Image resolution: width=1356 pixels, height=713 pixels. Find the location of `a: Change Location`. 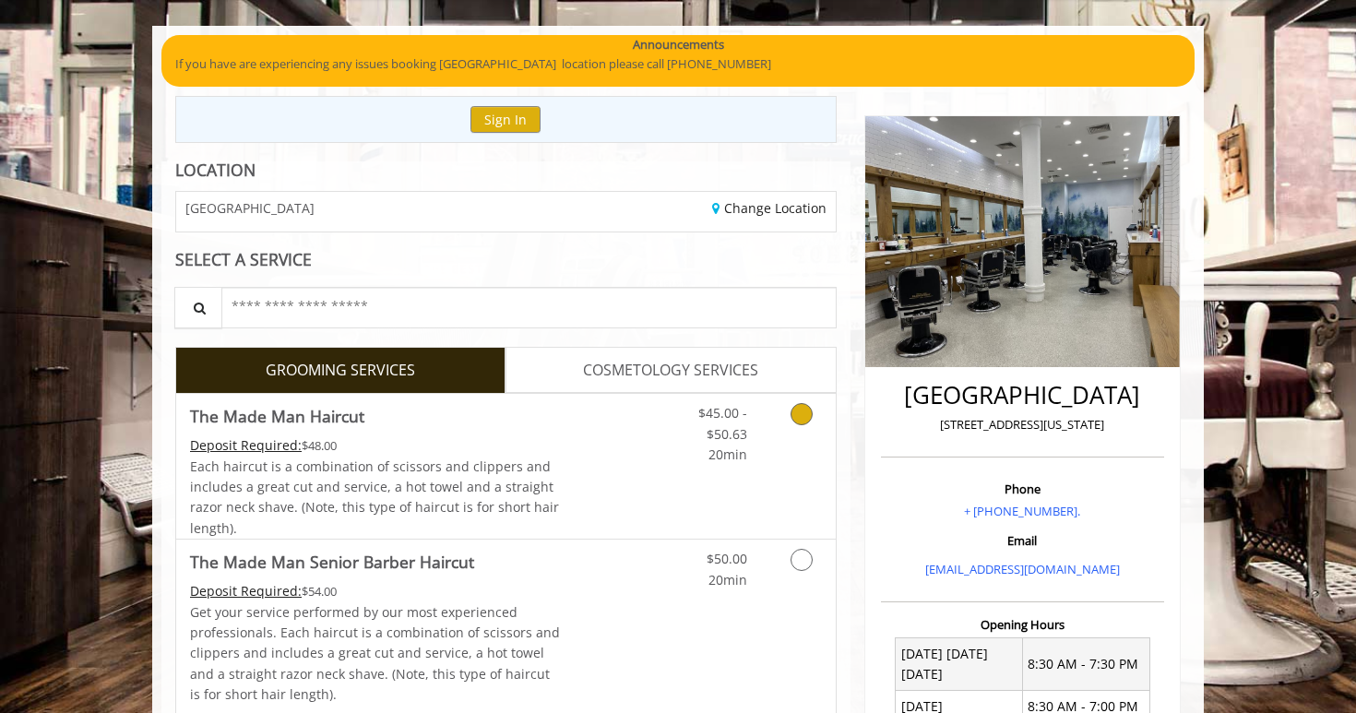

a: Change Location is located at coordinates (769, 208).